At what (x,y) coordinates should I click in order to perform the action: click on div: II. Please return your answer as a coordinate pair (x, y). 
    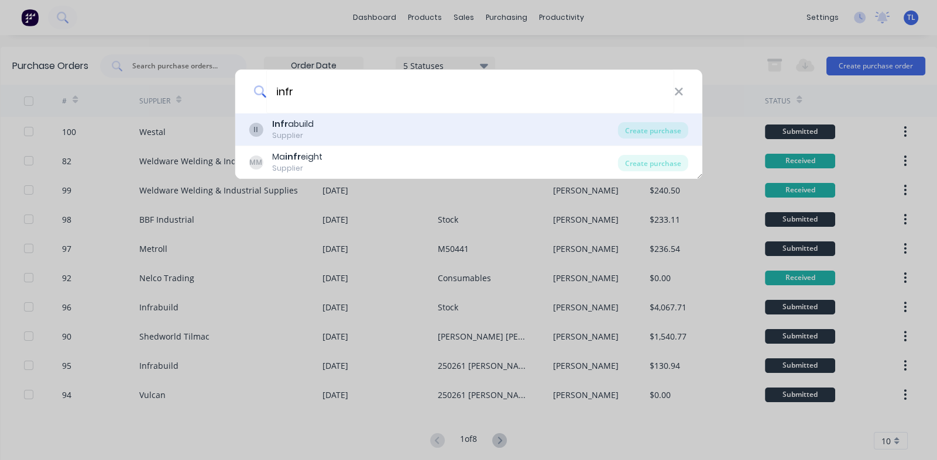
    Looking at the image, I should click on (256, 130).